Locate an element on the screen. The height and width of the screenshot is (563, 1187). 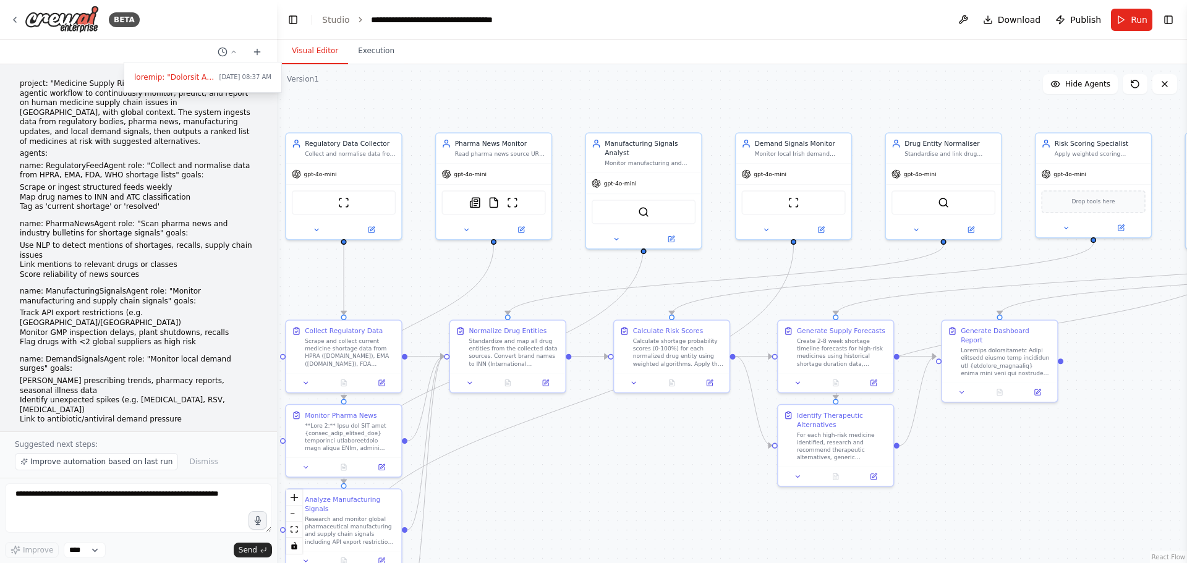
span: Drop tools here is located at coordinates (1094, 202).